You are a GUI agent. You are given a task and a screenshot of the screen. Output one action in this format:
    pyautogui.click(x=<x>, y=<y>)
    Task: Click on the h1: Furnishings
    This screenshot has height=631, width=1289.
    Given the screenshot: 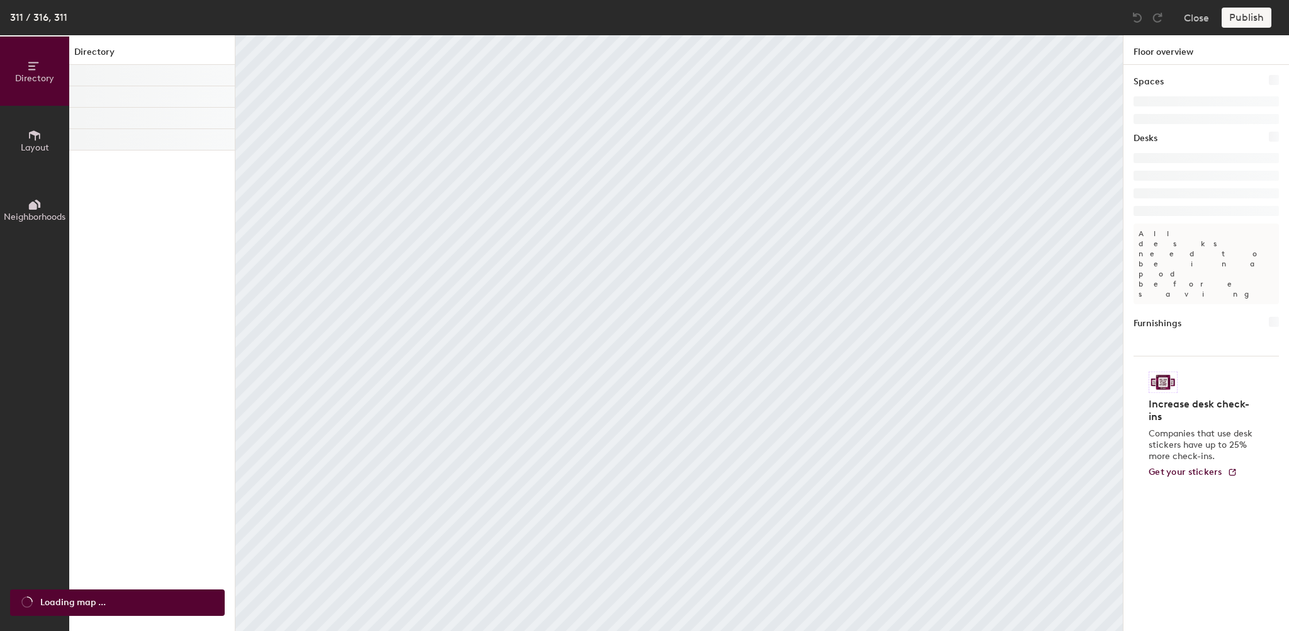 What is the action you would take?
    pyautogui.click(x=1157, y=324)
    